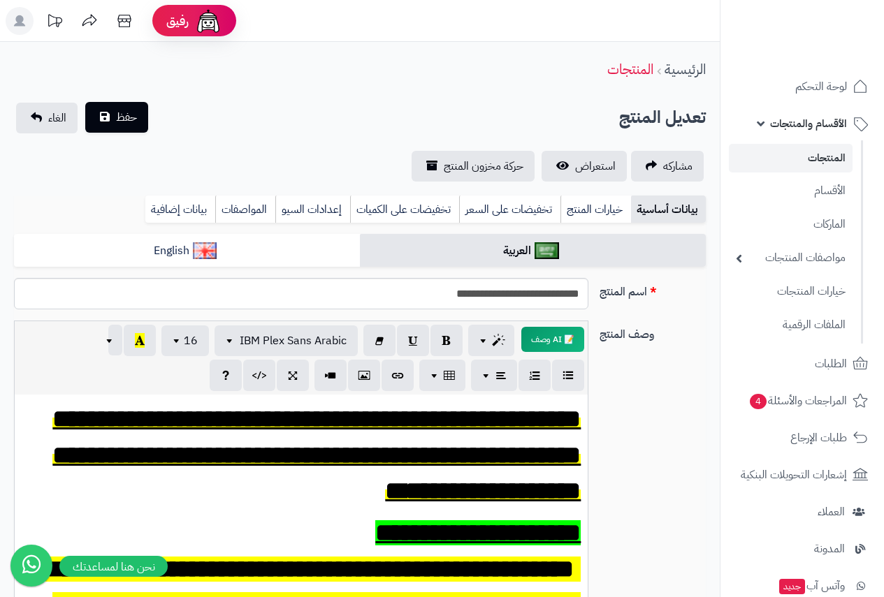 The width and height of the screenshot is (884, 597). What do you see at coordinates (473, 166) in the screenshot?
I see `a: حركة مخزون المنتج` at bounding box center [473, 166].